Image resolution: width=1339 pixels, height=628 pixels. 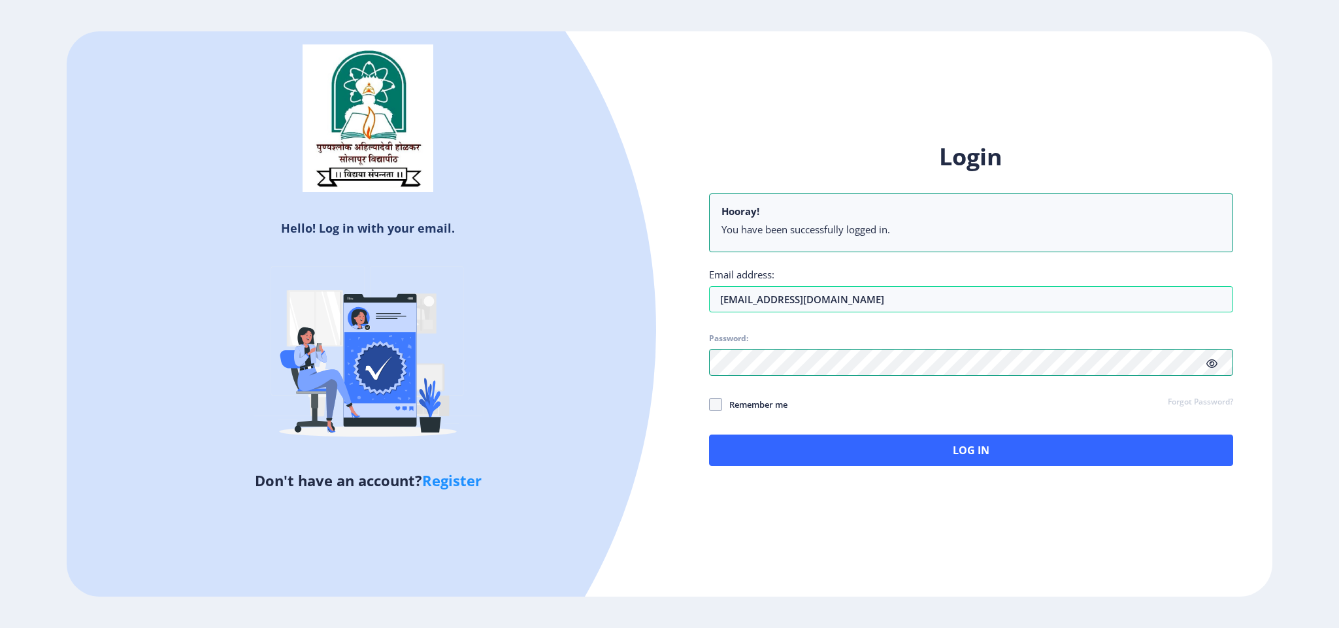 I want to click on b: Hooray!, so click(x=740, y=211).